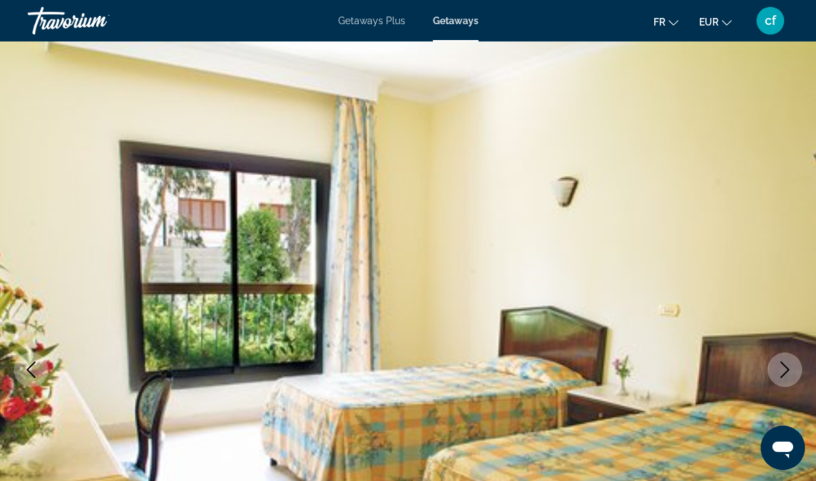  I want to click on a: Getaways, so click(456, 21).